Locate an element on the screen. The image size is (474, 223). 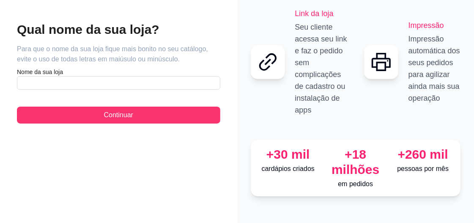
p: Impressão automática dos seus pedidos para agilizar ainda mais sua operação is located at coordinates (434, 68).